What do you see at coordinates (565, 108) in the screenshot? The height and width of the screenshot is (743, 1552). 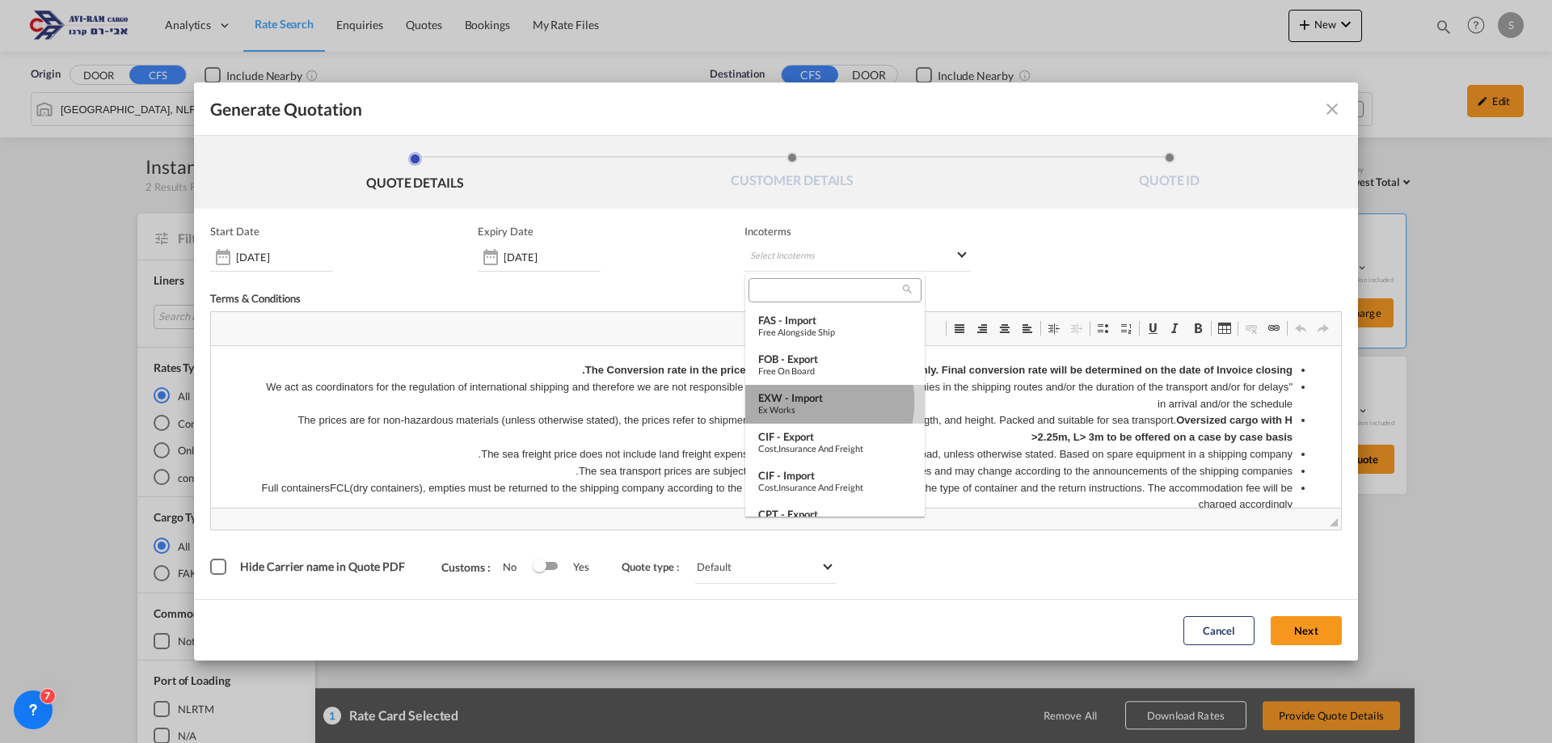 I see `li: The sea freight price does not include land freight expenses abroad and/or other expenses abroad,...` at bounding box center [565, 108].